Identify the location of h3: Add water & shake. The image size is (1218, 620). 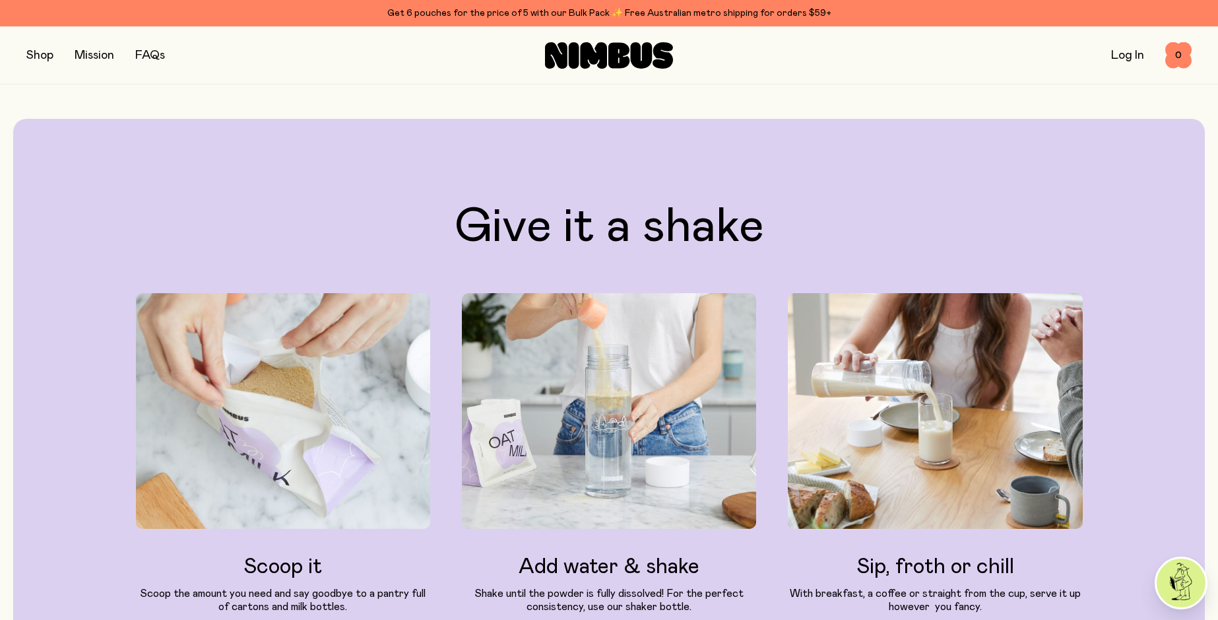
(609, 567).